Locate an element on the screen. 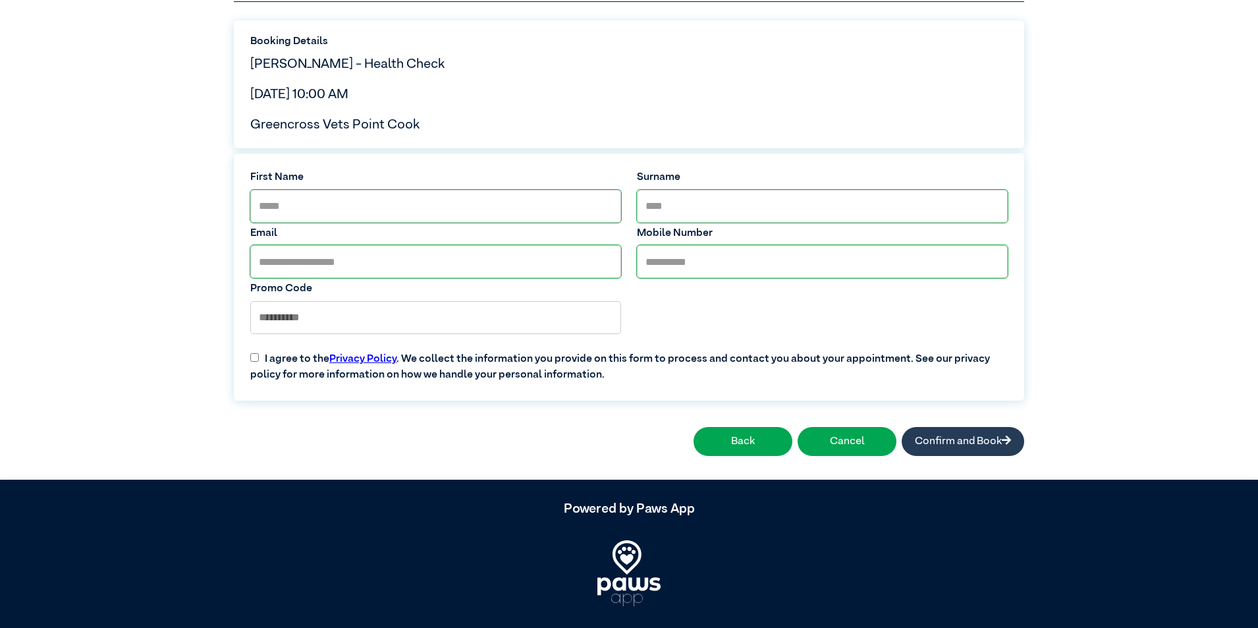  span: Greencross Vets Point Cook is located at coordinates (335, 125).